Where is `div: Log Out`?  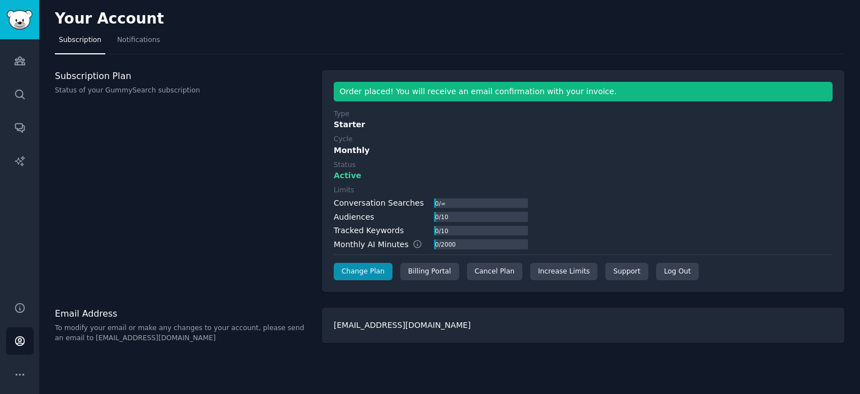
div: Log Out is located at coordinates (677, 272).